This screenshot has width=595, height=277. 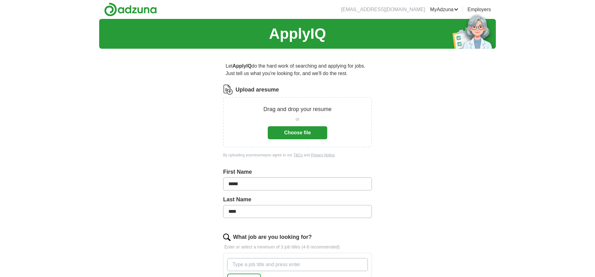 What do you see at coordinates (298, 155) in the screenshot?
I see `a: T&Cs` at bounding box center [298, 155].